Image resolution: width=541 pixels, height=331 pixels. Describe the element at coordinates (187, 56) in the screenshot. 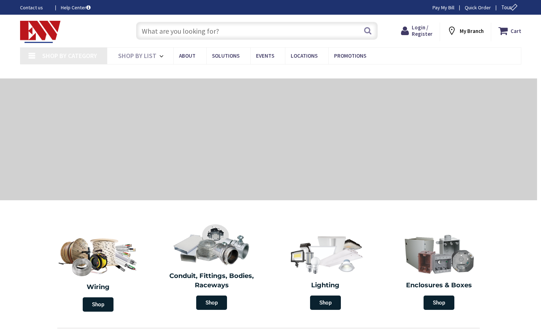

I see `span: About` at that location.